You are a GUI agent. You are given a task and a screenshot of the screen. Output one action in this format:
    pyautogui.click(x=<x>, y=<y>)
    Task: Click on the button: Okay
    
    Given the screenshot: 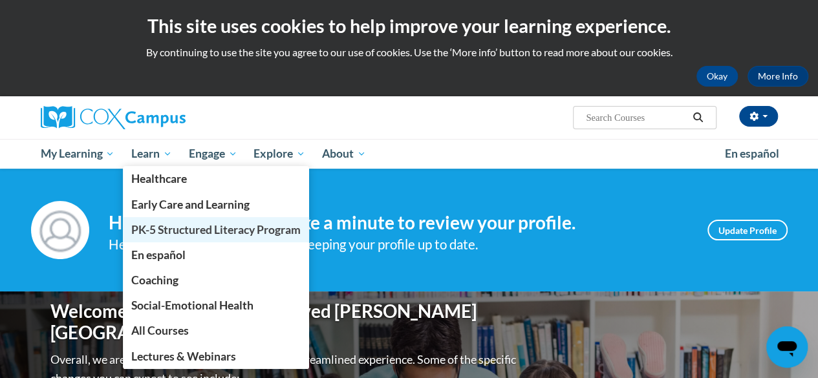 What is the action you would take?
    pyautogui.click(x=717, y=76)
    